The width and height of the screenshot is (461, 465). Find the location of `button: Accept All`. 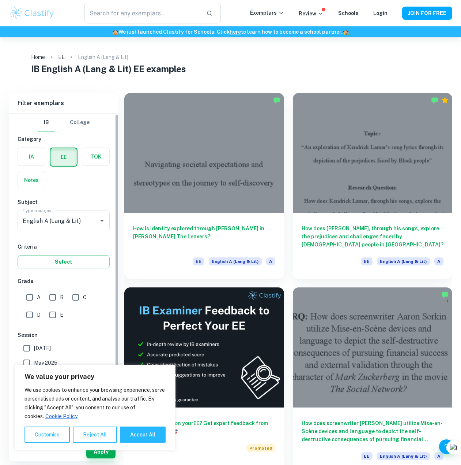

button: Accept All is located at coordinates (143, 434).